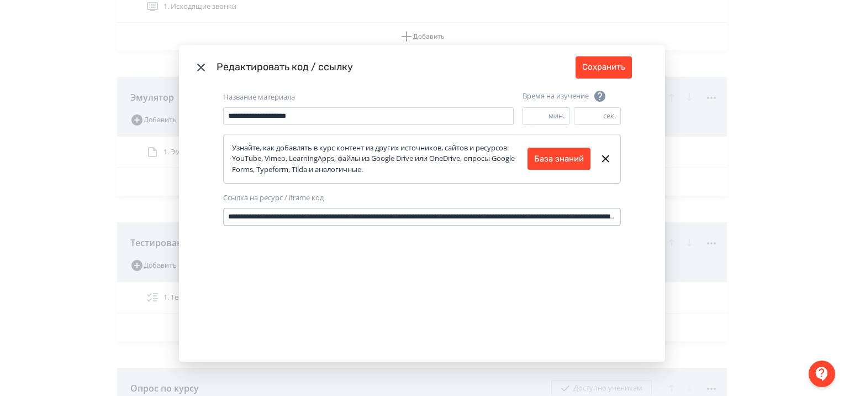  I want to click on div: Узнайте, как добавлять в курс контент из других источников, сайтов и ресурсов: YouTube, Vimeo, Le..., so click(380, 159).